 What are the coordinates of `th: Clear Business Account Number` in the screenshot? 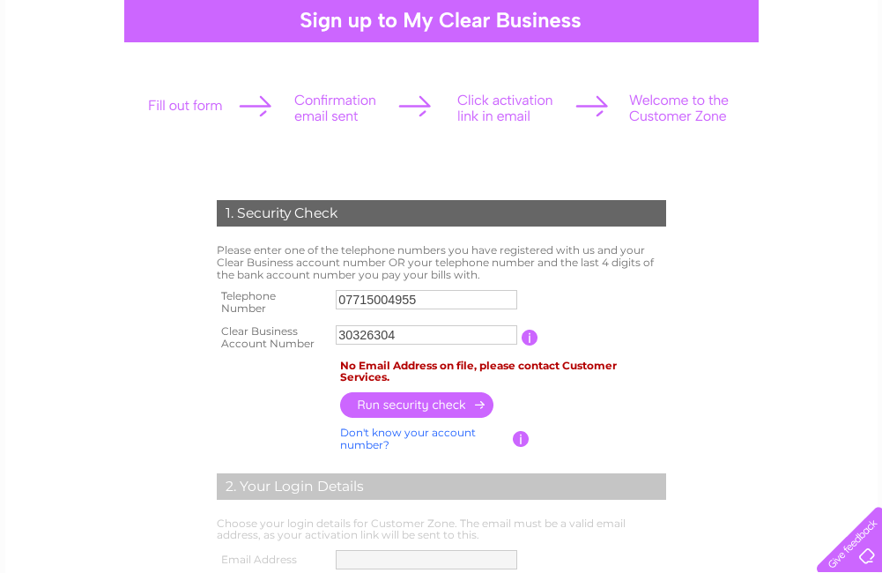 It's located at (272, 337).